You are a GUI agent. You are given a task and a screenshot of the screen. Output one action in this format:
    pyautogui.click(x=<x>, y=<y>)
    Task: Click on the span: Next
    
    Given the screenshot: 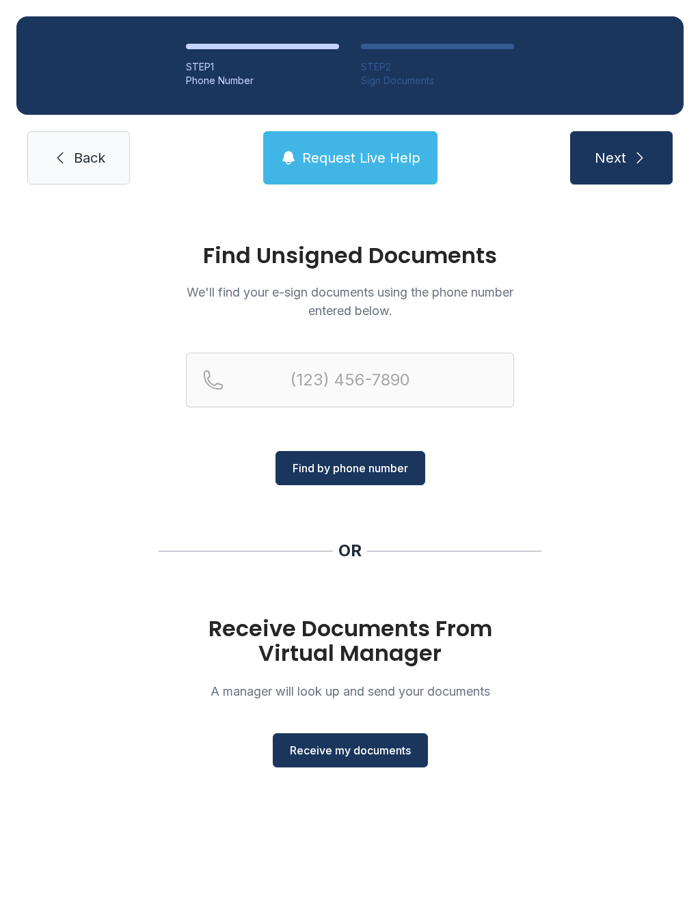 What is the action you would take?
    pyautogui.click(x=611, y=158)
    